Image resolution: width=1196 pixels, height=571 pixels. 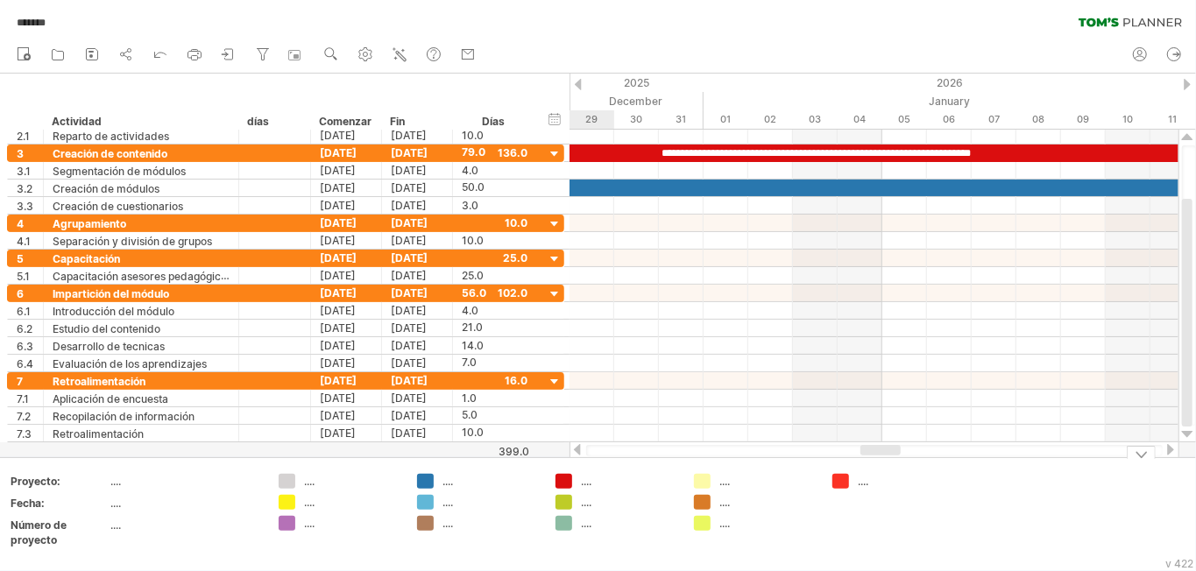 I want to click on font: 7.2, so click(x=24, y=416).